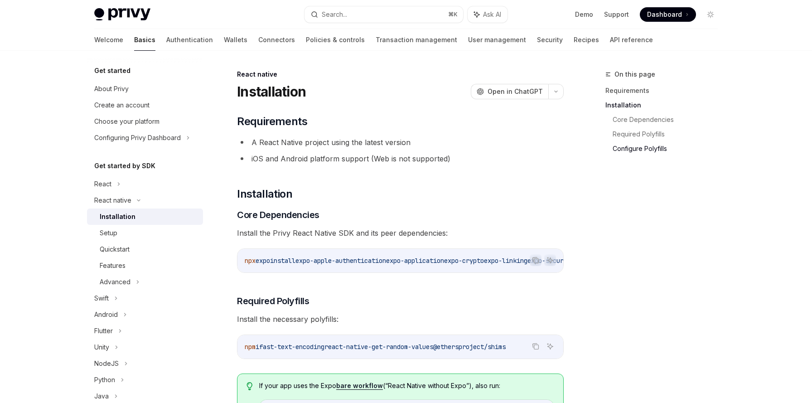 Image resolution: width=812 pixels, height=403 pixels. What do you see at coordinates (668, 14) in the screenshot?
I see `a: Dashboard` at bounding box center [668, 14].